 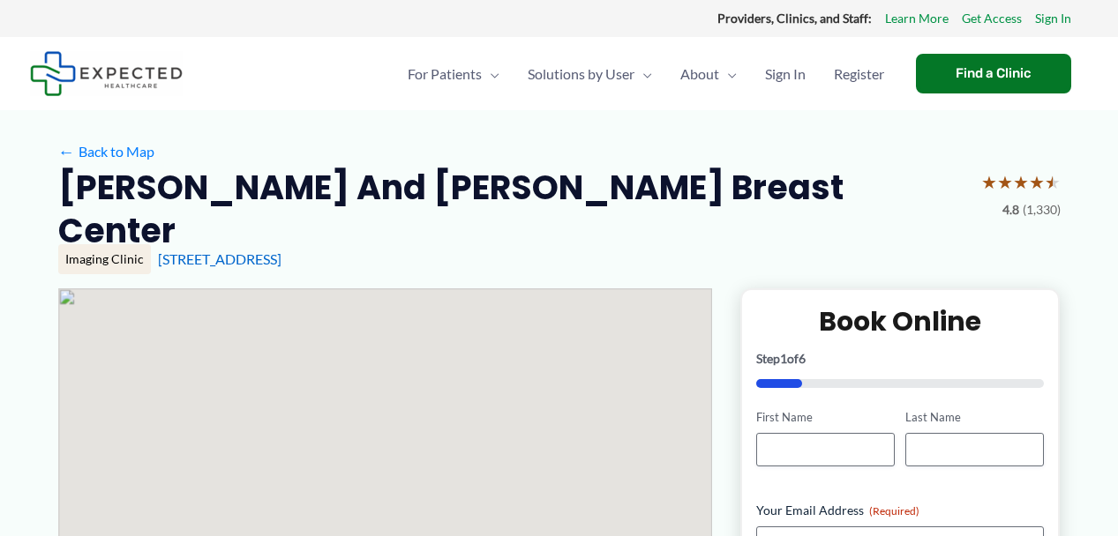 What do you see at coordinates (900, 359) in the screenshot?
I see `p: Step of` at bounding box center [900, 359].